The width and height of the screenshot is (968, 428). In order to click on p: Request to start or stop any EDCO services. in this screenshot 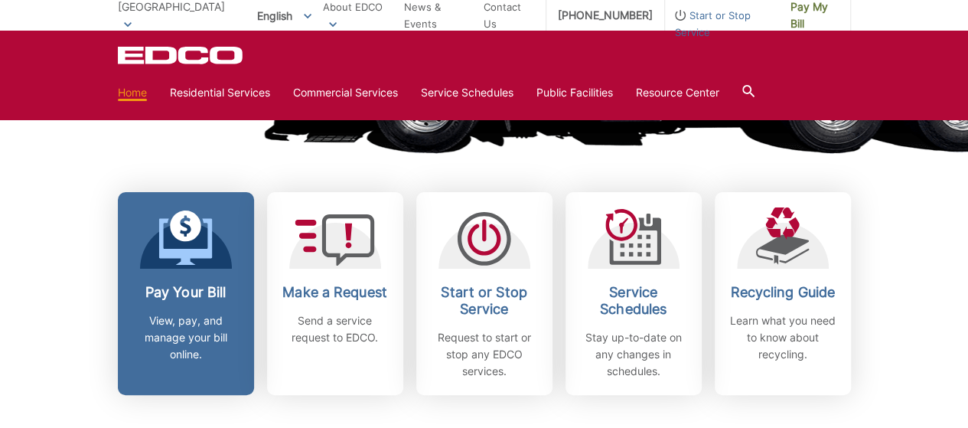, I will do `click(485, 354)`.